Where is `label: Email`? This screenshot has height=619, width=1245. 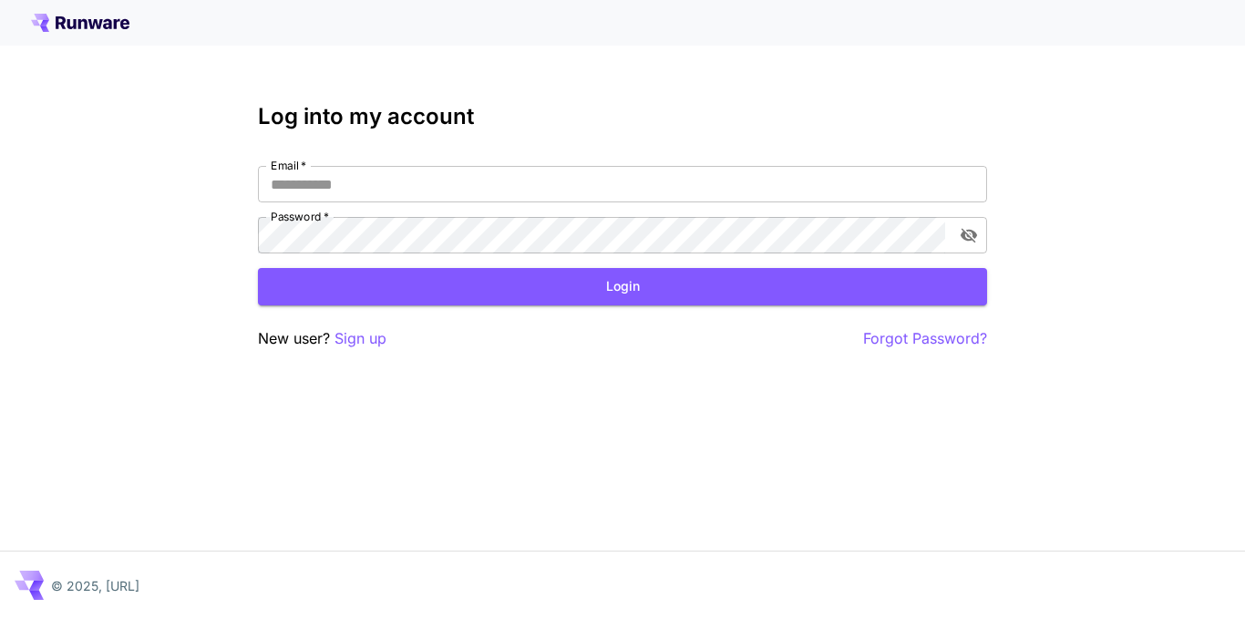
label: Email is located at coordinates (288, 165).